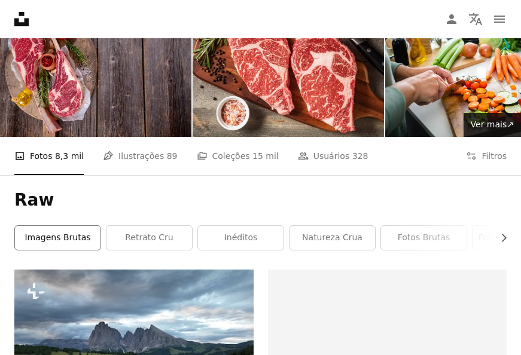  Describe the element at coordinates (492, 125) in the screenshot. I see `a: Ver mais↗` at that location.